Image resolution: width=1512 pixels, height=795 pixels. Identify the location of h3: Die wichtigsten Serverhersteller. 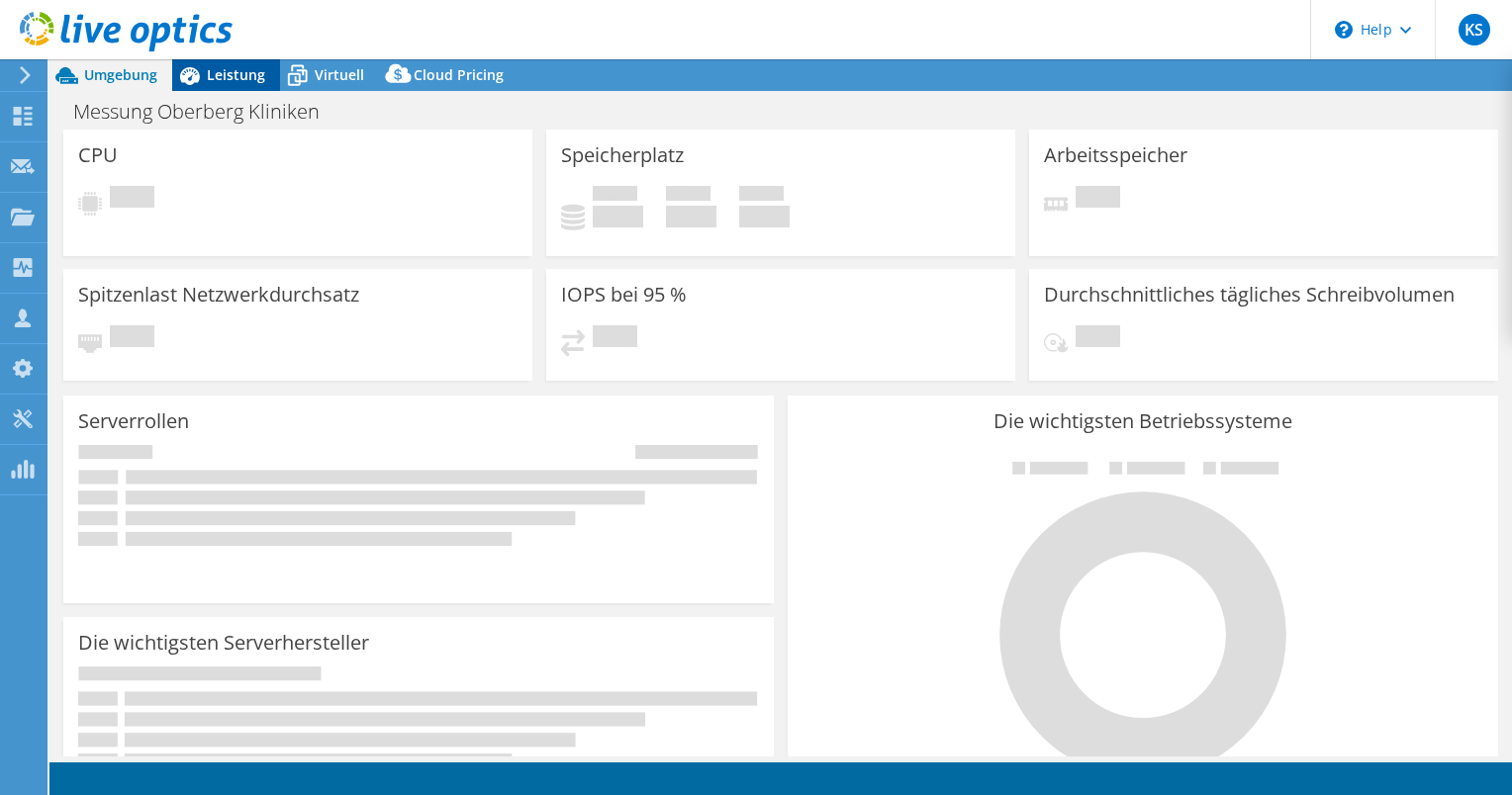
(224, 642).